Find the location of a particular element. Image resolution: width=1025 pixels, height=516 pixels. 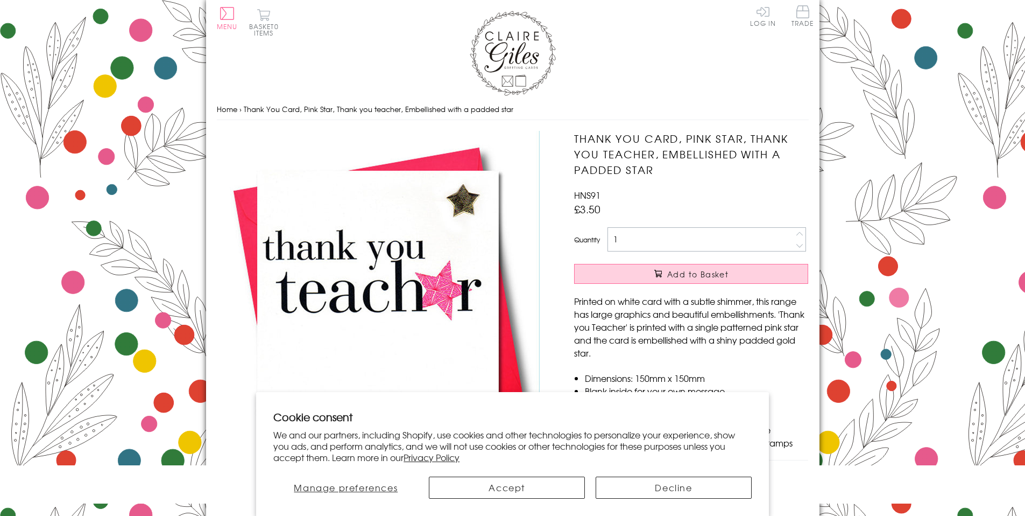

h1: Thank You Card, Pink Star, Thank you teacher, Embellished with a padded star is located at coordinates (691, 154).